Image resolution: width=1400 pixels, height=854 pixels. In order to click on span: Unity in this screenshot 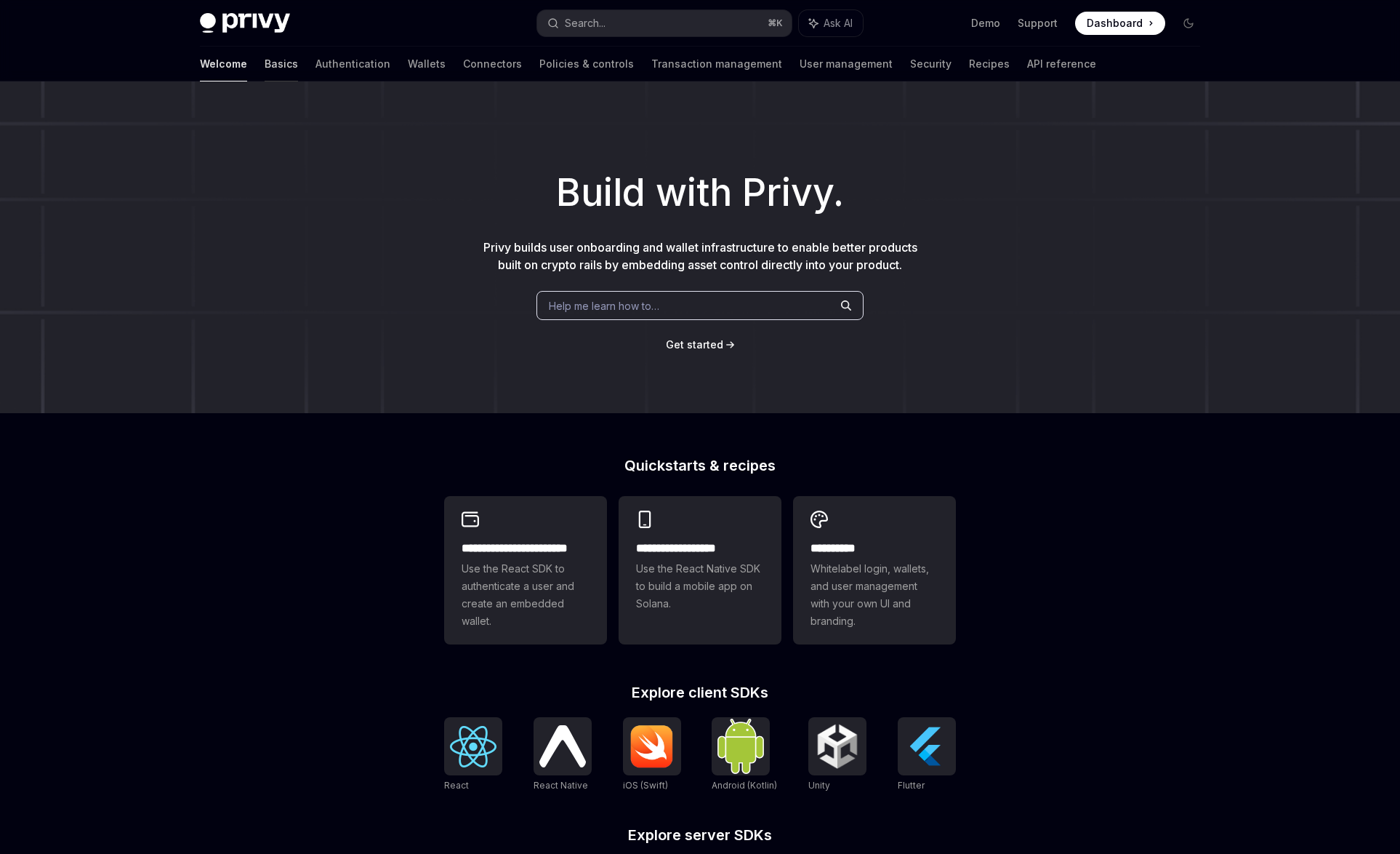, I will do `click(820, 784)`.